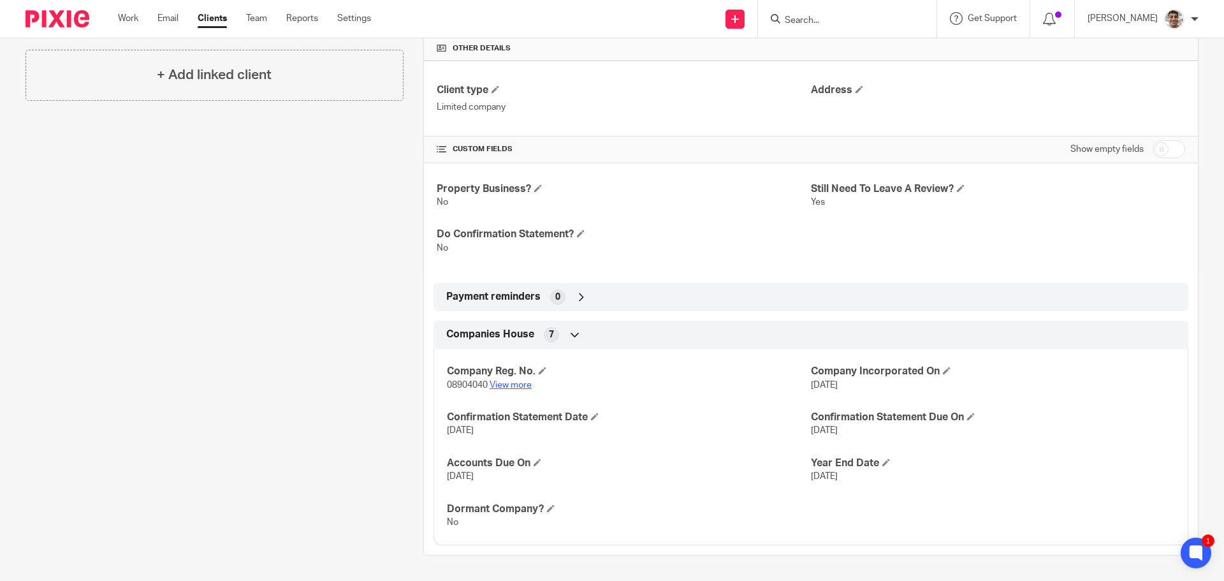 This screenshot has width=1224, height=581. What do you see at coordinates (1106, 149) in the screenshot?
I see `label: Show empty fields` at bounding box center [1106, 149].